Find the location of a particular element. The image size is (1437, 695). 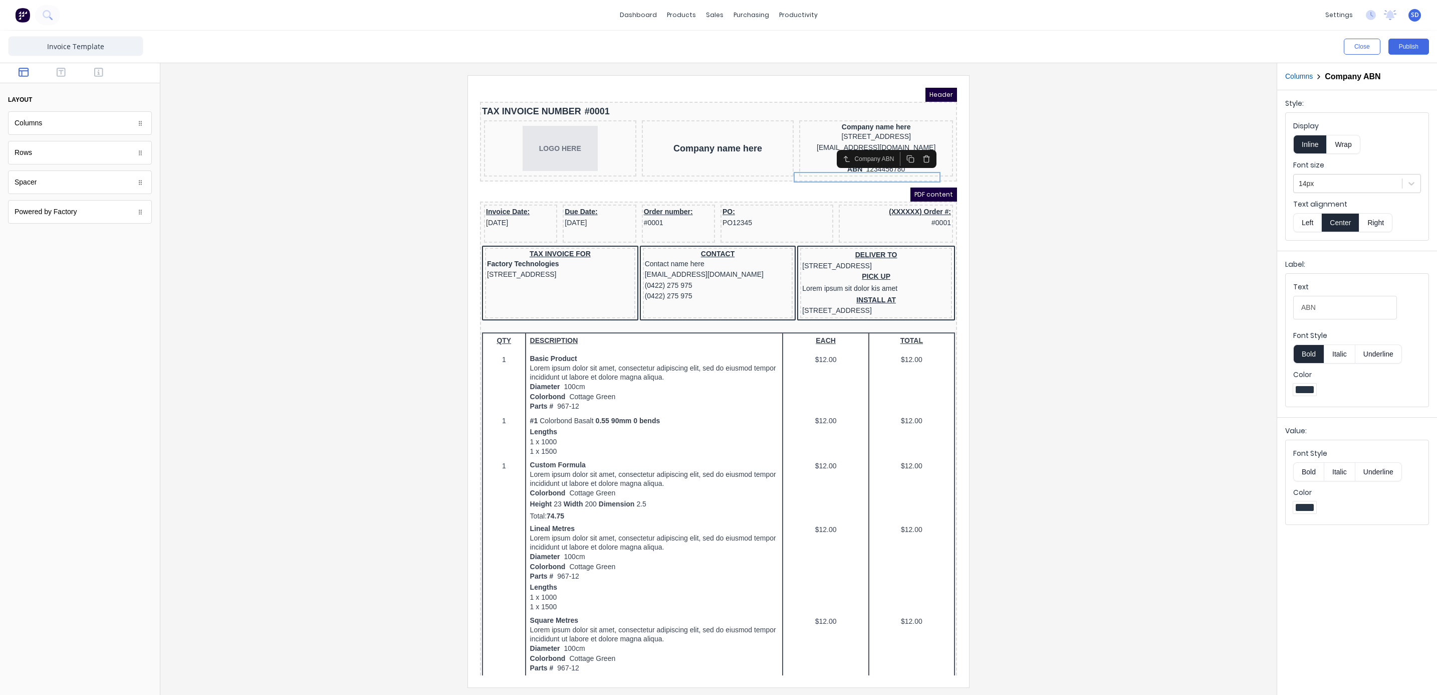

div: settings is located at coordinates (1339, 15).